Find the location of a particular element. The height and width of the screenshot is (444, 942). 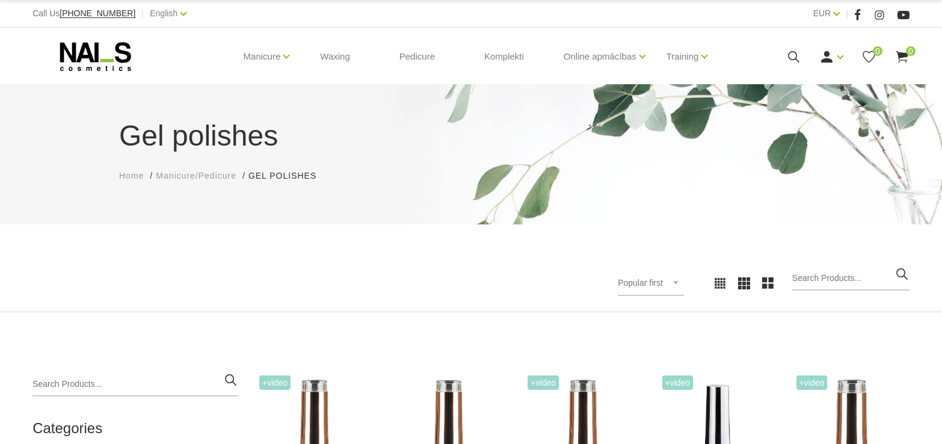

a: Online apmācības is located at coordinates (600, 57).